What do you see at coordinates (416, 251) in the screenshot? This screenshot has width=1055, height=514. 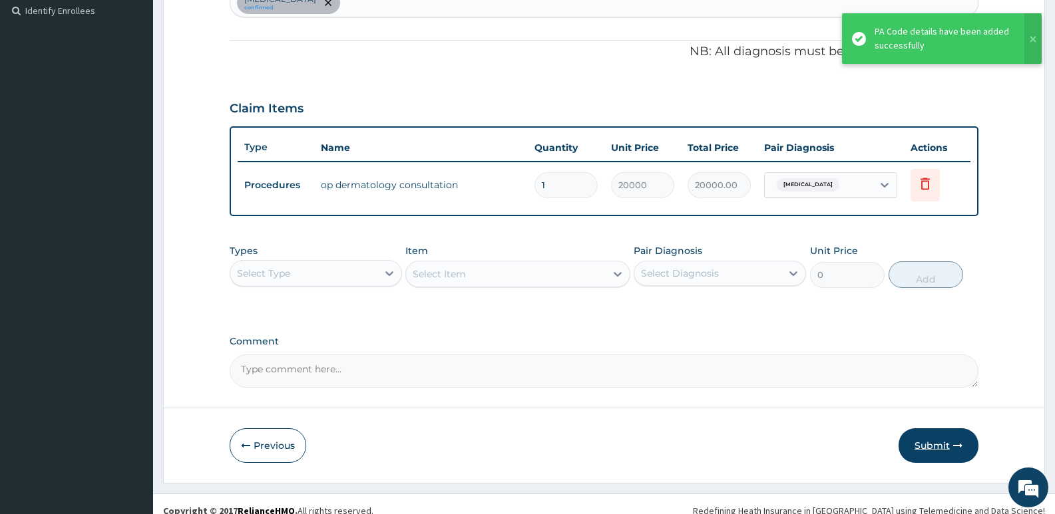 I see `label: Item` at bounding box center [416, 251].